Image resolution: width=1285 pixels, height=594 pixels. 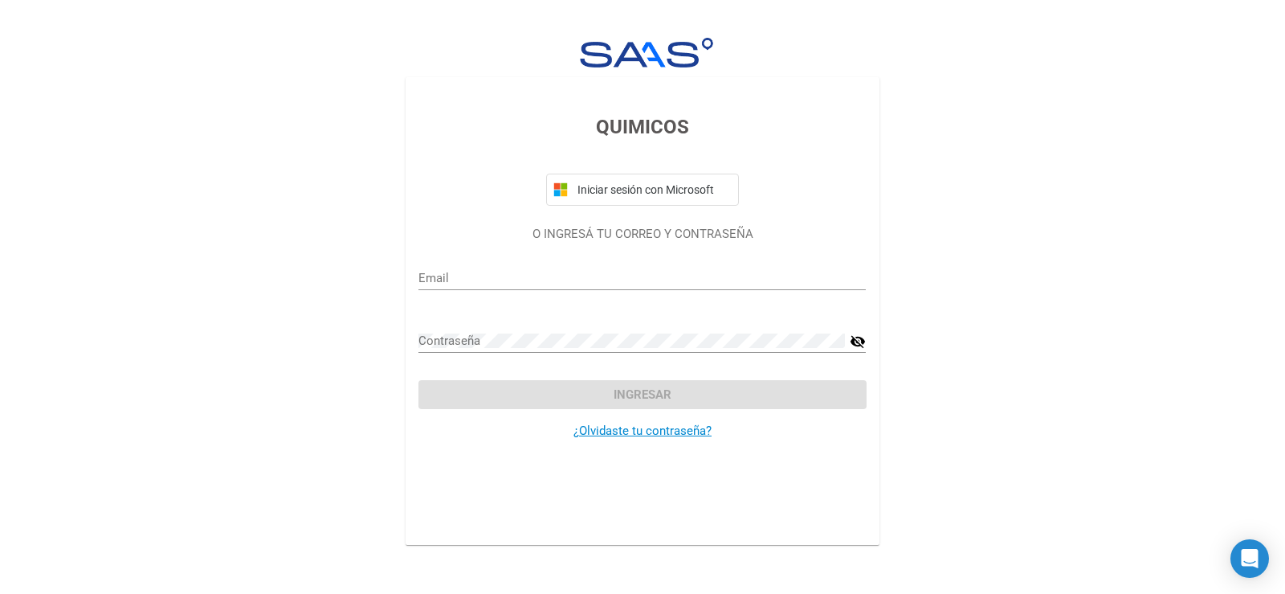 What do you see at coordinates (643, 190) in the screenshot?
I see `button: Iniciar sesión con Microsoft` at bounding box center [643, 190].